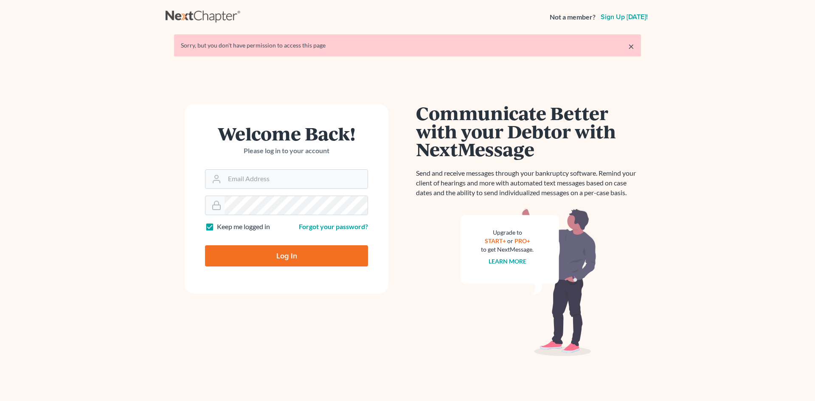  Describe the element at coordinates (528, 183) in the screenshot. I see `p: Send and receive messages through your bankruptcy software. Remind your client of hearings and mo...` at that location.